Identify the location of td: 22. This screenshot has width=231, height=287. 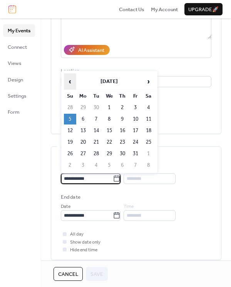
(109, 142).